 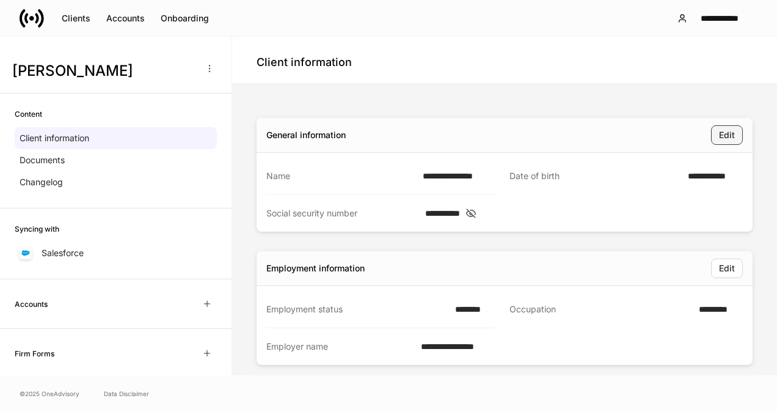 I want to click on p: Client information, so click(x=54, y=138).